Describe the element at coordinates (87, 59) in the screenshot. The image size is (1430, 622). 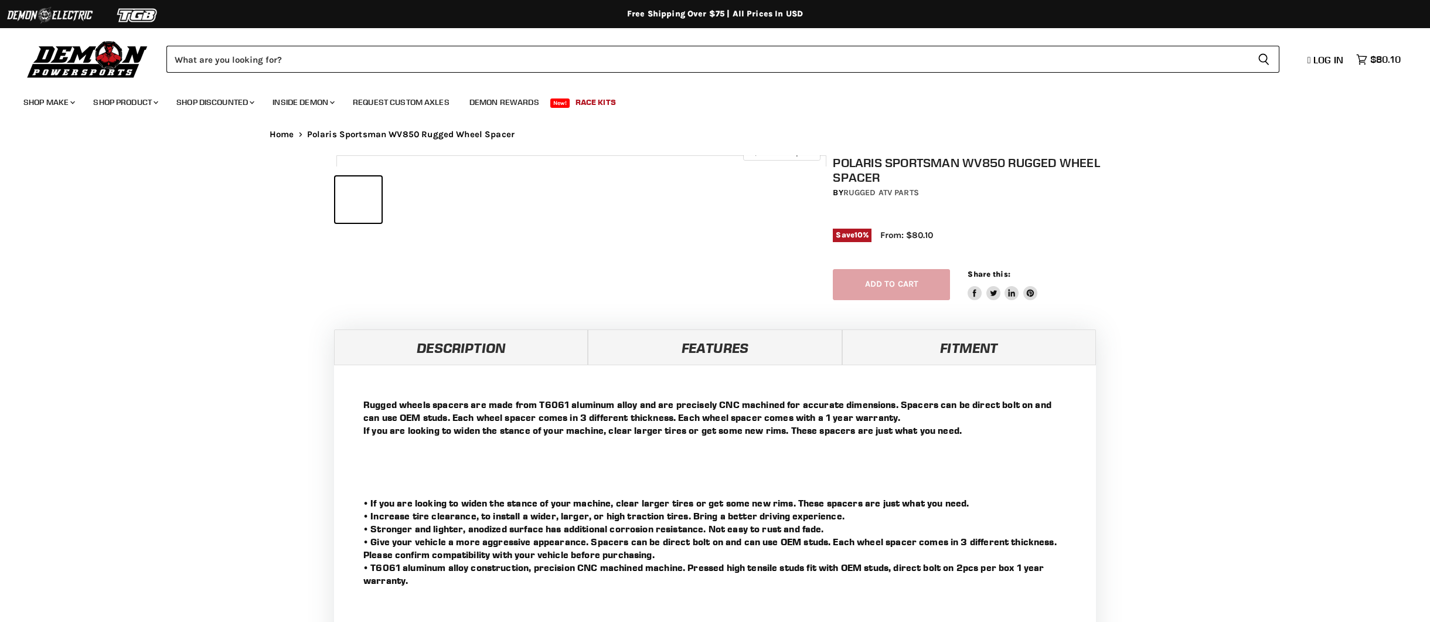
I see `img: Demon Powersports` at that location.